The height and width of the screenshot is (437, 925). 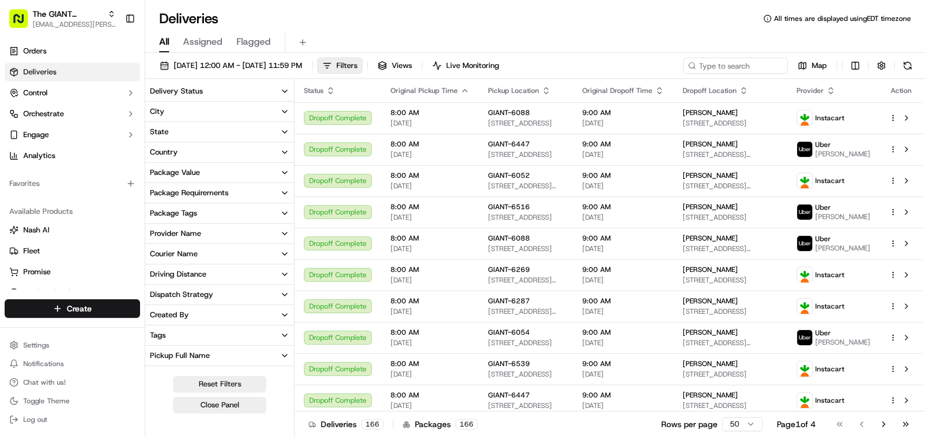 What do you see at coordinates (31, 251) in the screenshot?
I see `span: Fleet` at bounding box center [31, 251].